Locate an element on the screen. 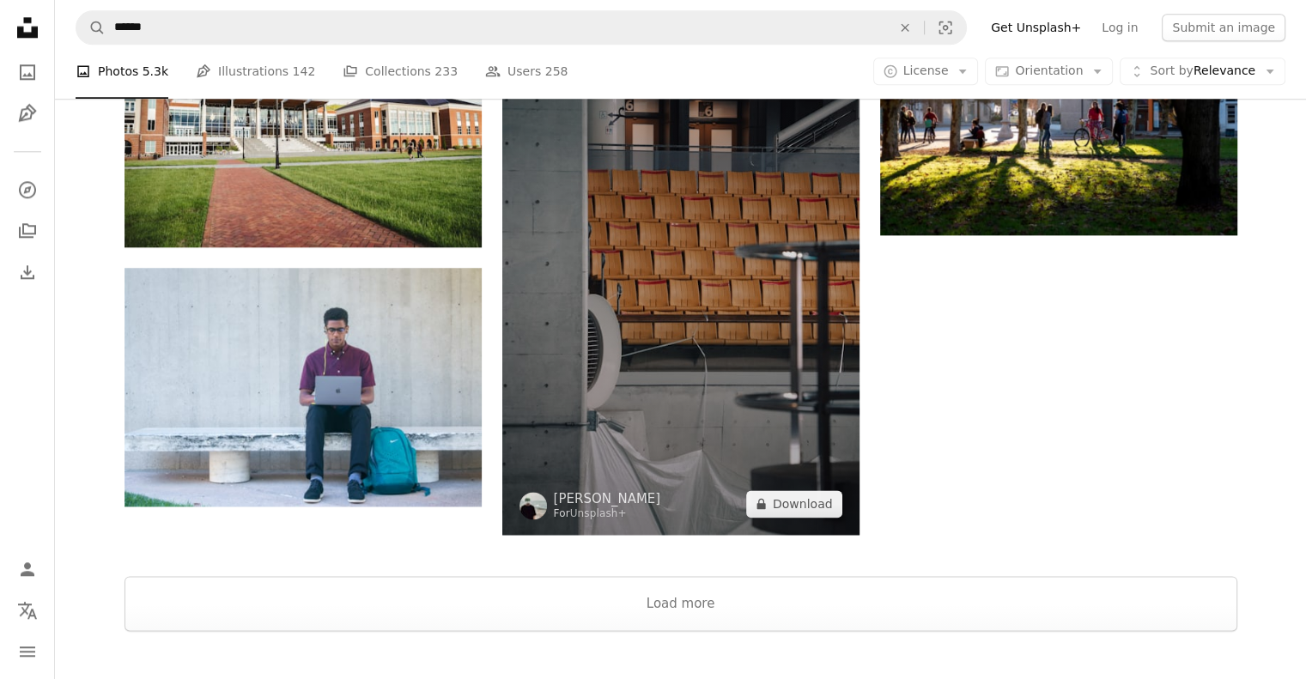 The width and height of the screenshot is (1306, 679). img: brown and white concrete building is located at coordinates (303, 129).